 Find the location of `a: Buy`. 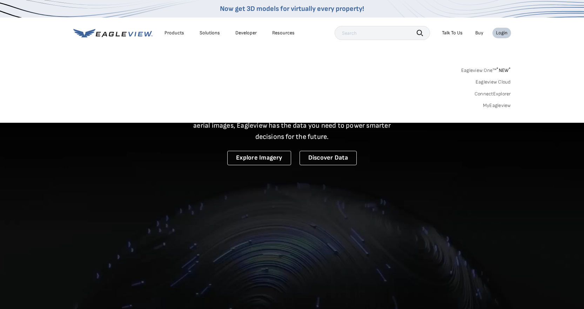

a: Buy is located at coordinates (480, 33).